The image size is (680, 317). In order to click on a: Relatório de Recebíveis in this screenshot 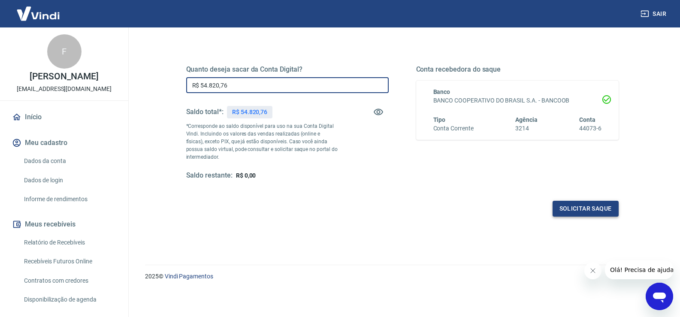, I will do `click(69, 242)`.